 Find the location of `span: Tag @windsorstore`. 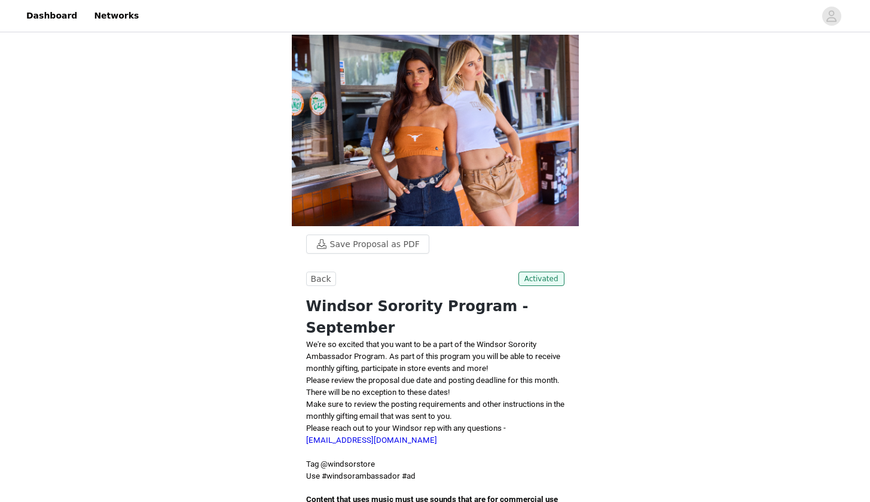

span: Tag @windsorstore is located at coordinates (340, 464).